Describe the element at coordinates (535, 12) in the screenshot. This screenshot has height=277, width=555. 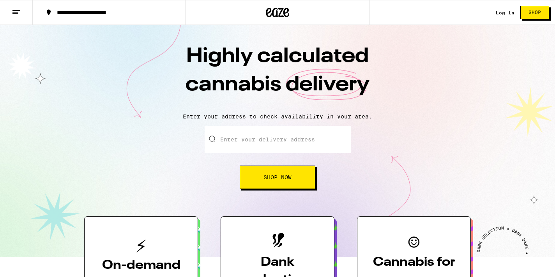
I see `span: Shop` at that location.